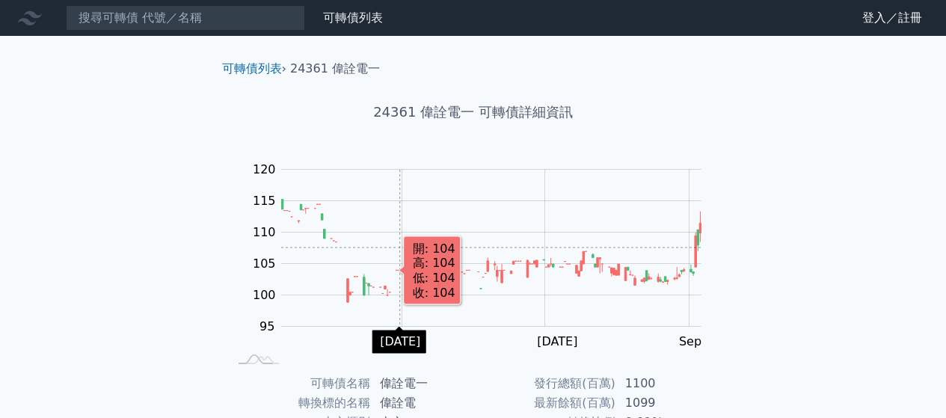 This screenshot has height=418, width=946. What do you see at coordinates (422, 403) in the screenshot?
I see `td: 偉詮電` at bounding box center [422, 403].